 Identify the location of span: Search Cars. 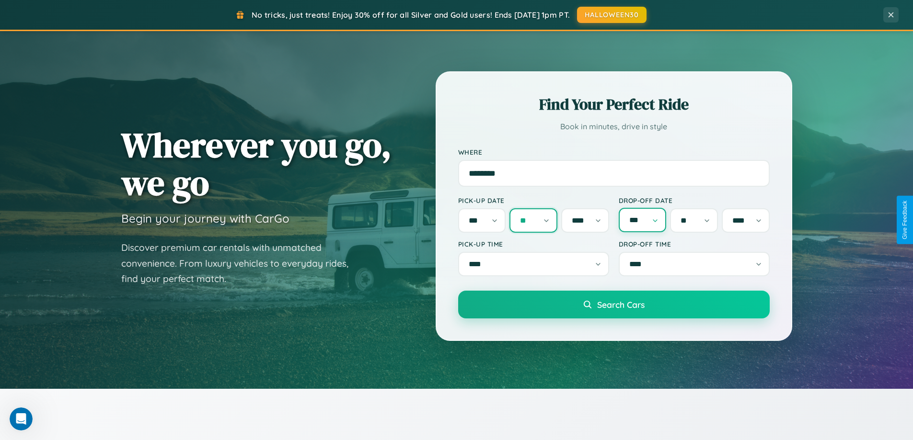
(620, 305).